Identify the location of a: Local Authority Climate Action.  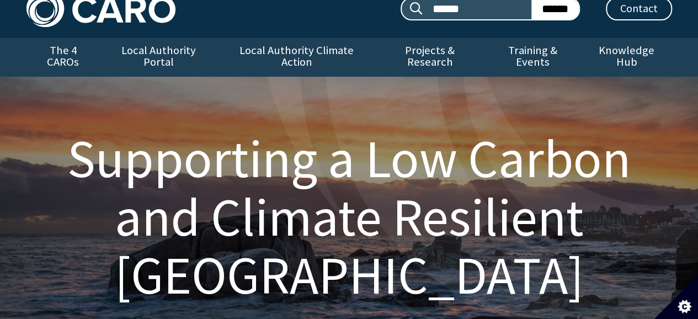
(296, 57).